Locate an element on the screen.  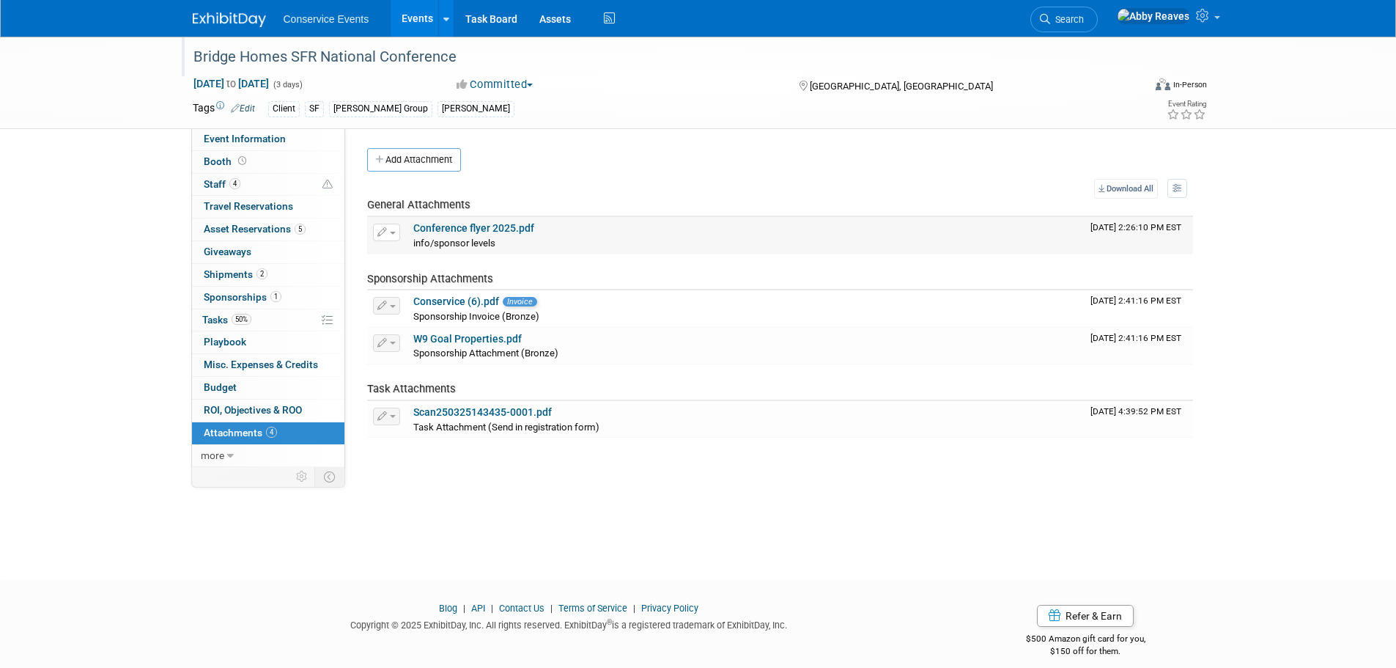
a: ROI, Objectives & ROO is located at coordinates (268, 410).